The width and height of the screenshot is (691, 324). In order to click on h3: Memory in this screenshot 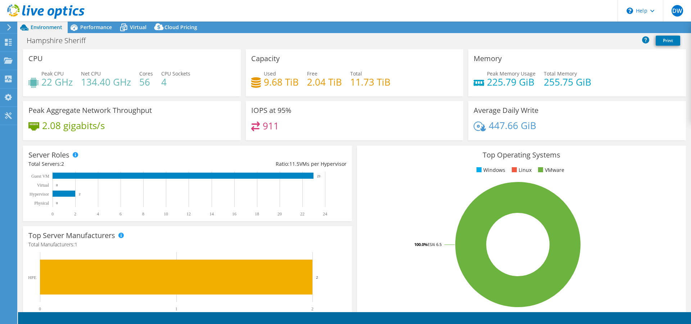, I will do `click(488, 59)`.